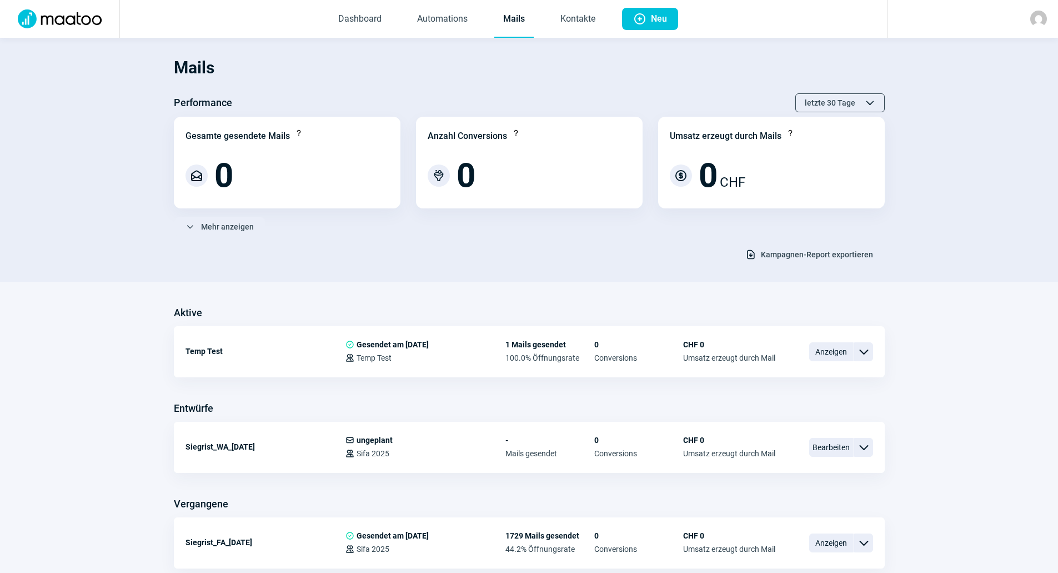  I want to click on span: letzte 30 Tage, so click(830, 103).